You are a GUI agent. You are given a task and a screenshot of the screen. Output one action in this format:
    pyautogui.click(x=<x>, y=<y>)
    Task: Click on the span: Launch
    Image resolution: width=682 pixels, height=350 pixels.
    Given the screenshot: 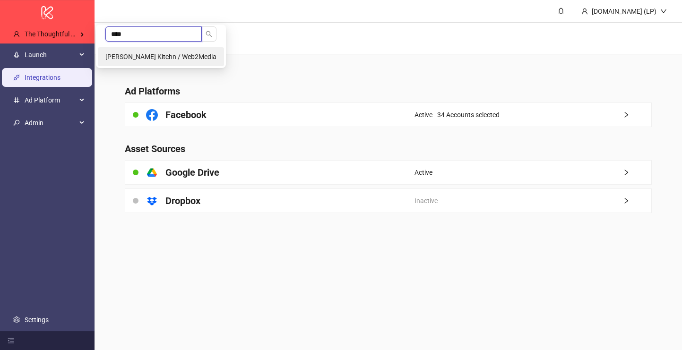 What is the action you would take?
    pyautogui.click(x=51, y=55)
    